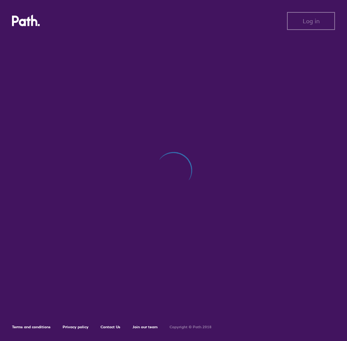 This screenshot has width=347, height=341. I want to click on h6: Copyright © Path 2018, so click(190, 327).